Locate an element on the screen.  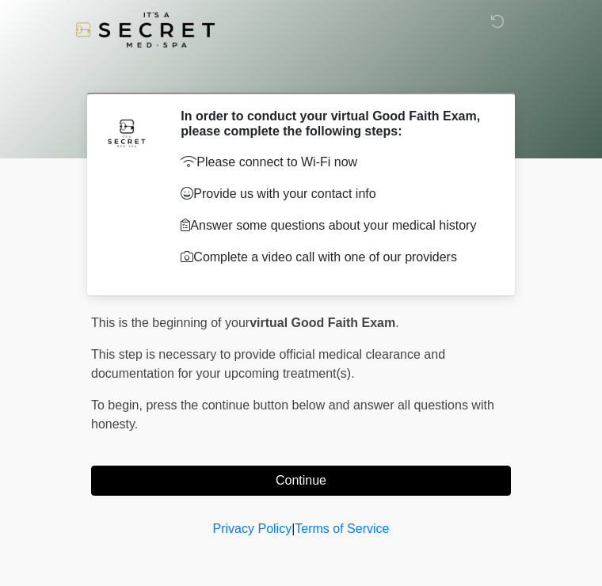
span: To begin, is located at coordinates (118, 404).